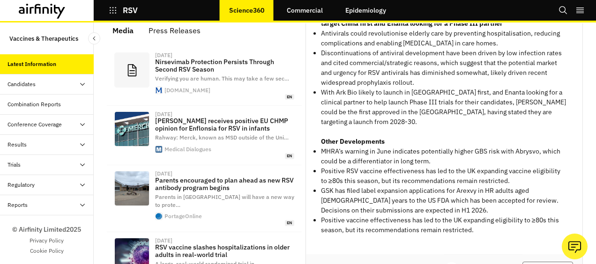 The height and width of the screenshot is (264, 596). I want to click on div: Regulatory, so click(21, 185).